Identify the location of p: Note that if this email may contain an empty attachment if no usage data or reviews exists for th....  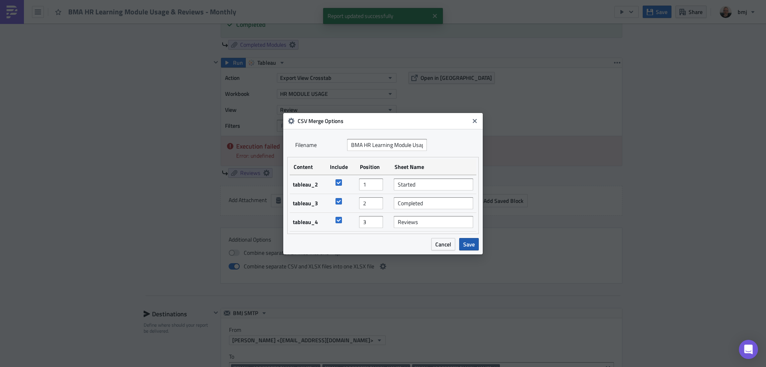
(192, 72).